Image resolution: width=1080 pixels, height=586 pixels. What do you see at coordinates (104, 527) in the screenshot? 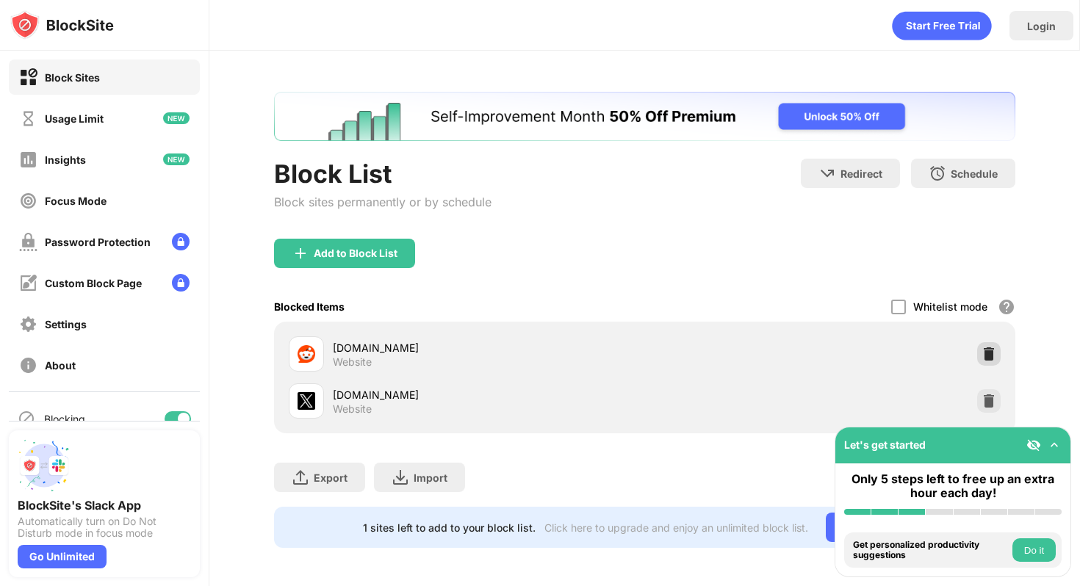
I see `div: Automatically turn on Do Not Disturb mode in focus mode` at bounding box center [104, 527].